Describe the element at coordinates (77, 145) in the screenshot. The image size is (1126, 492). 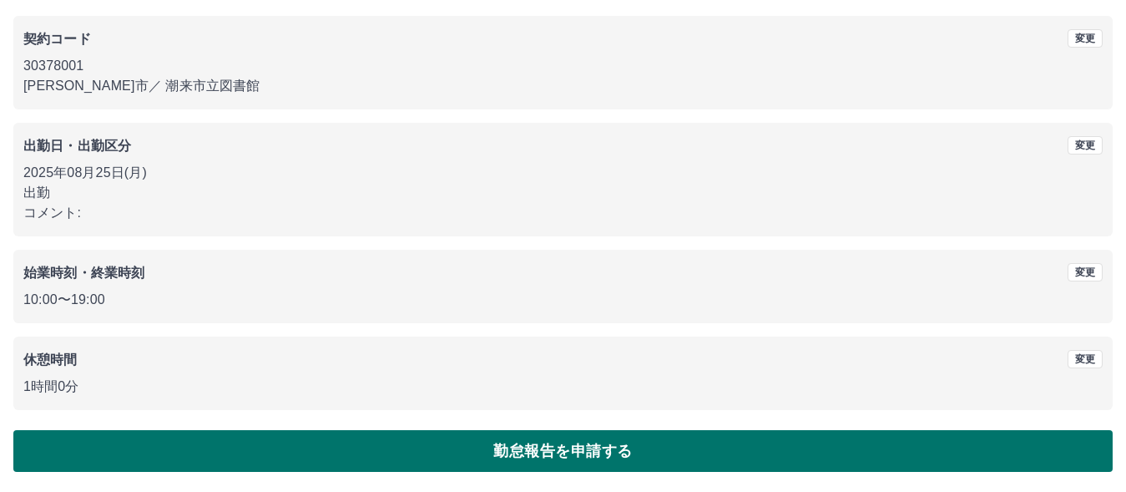
I see `b: 出勤日・出勤区分` at that location.